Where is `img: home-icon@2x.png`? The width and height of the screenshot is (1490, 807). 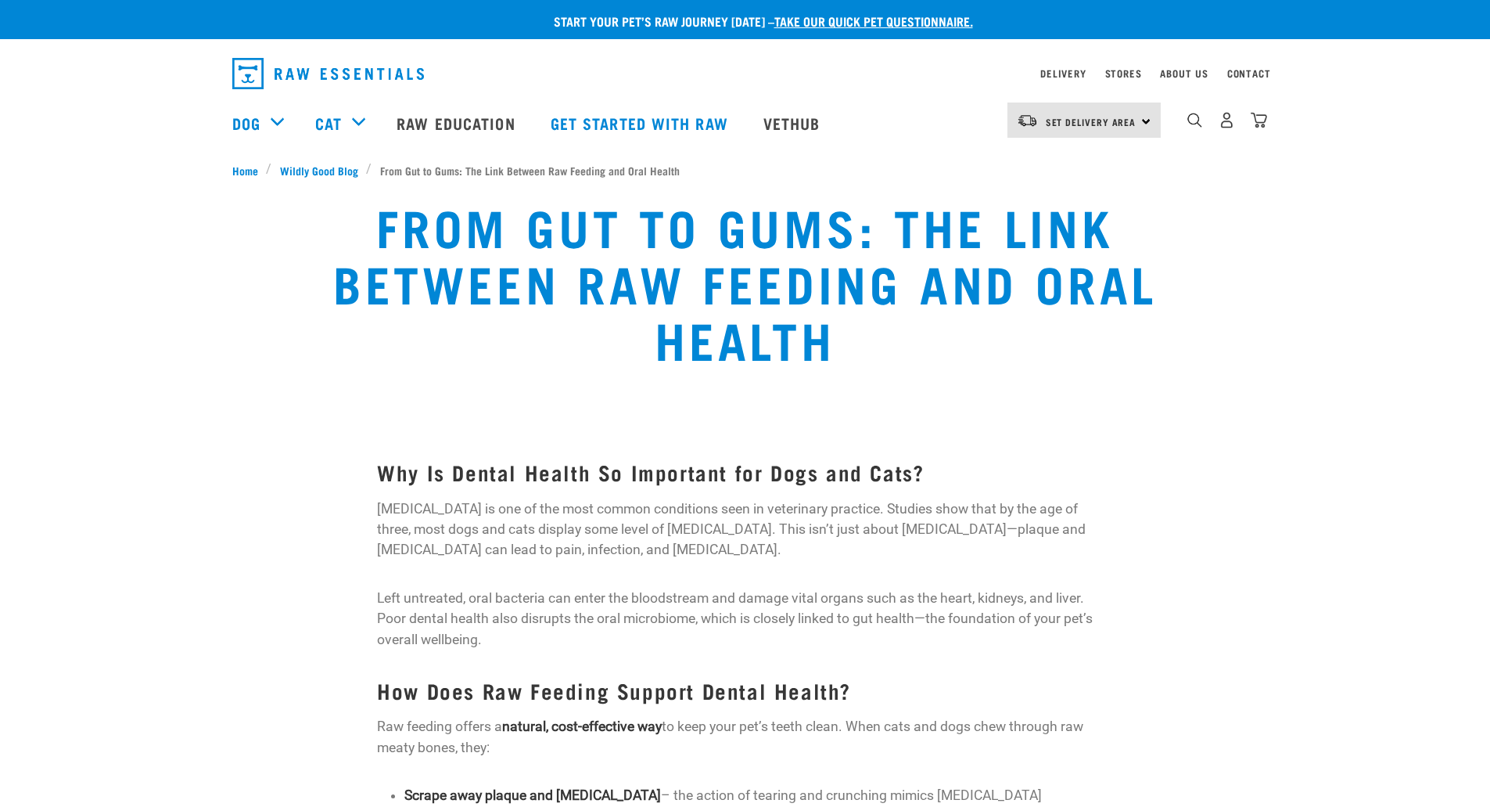
img: home-icon@2x.png is located at coordinates (1259, 120).